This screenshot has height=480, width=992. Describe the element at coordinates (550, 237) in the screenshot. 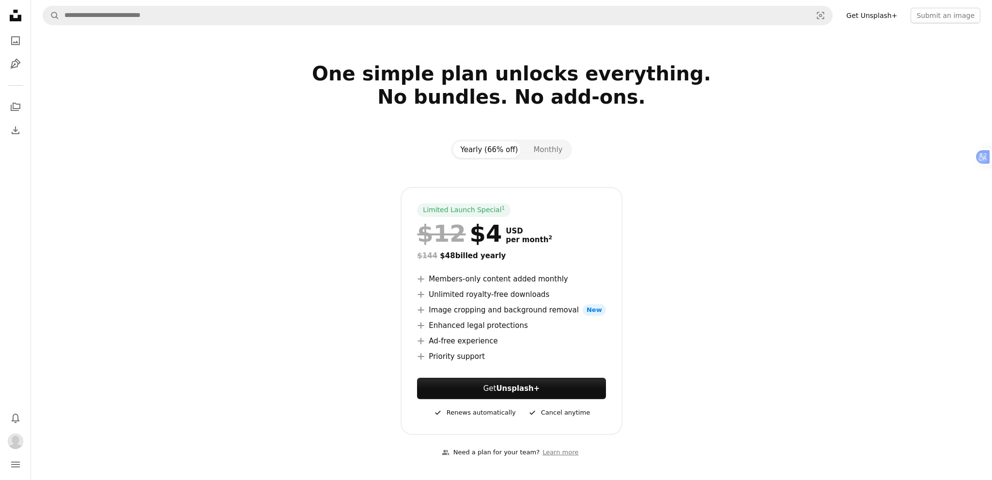

I see `sup: 2` at that location.